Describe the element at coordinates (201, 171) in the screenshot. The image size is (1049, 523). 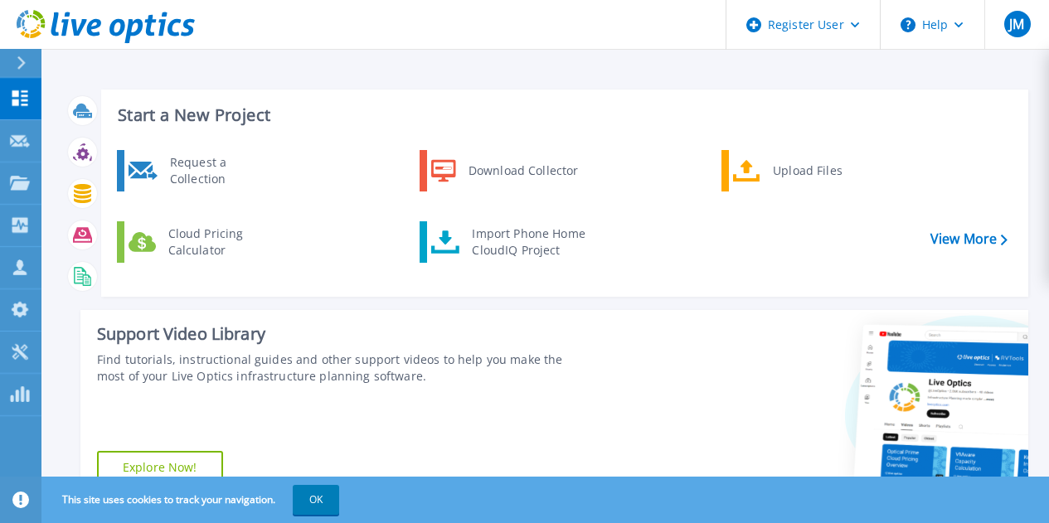
I see `a: Request a Collection` at that location.